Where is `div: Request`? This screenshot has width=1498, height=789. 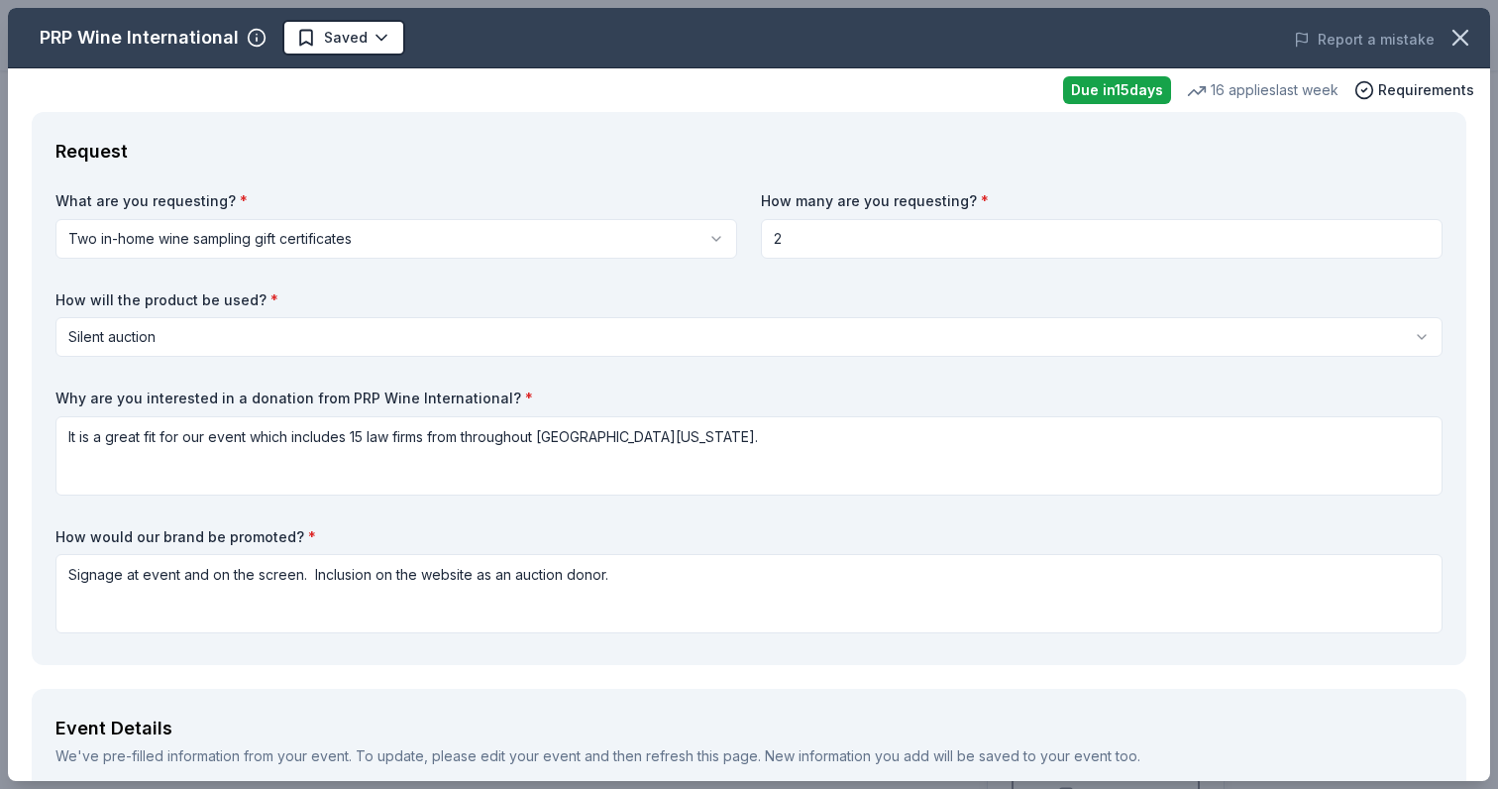 div: Request is located at coordinates (749, 152).